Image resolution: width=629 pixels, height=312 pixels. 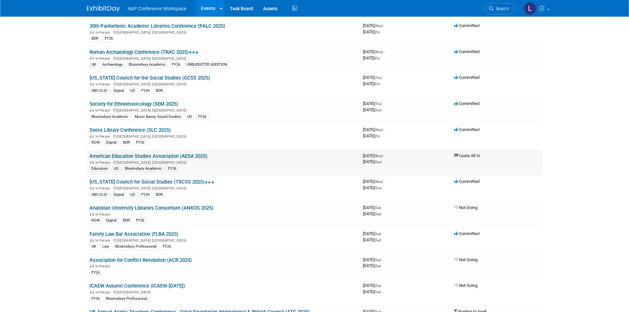 What do you see at coordinates (467, 155) in the screenshot?
I see `span: Costs All In` at bounding box center [467, 155].